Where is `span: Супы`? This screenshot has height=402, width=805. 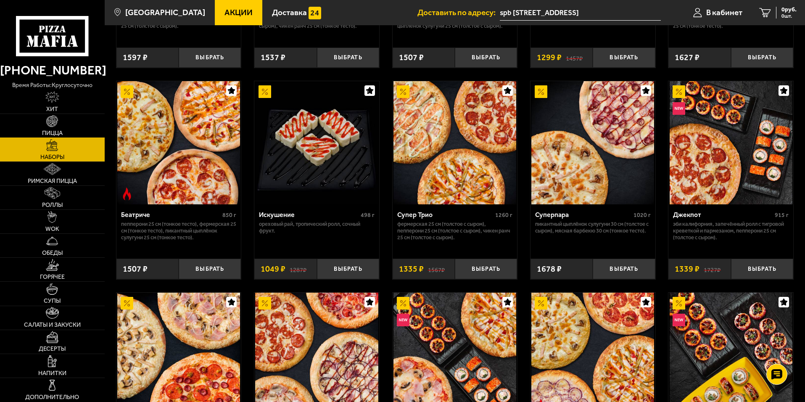
span: Супы is located at coordinates (52, 301).